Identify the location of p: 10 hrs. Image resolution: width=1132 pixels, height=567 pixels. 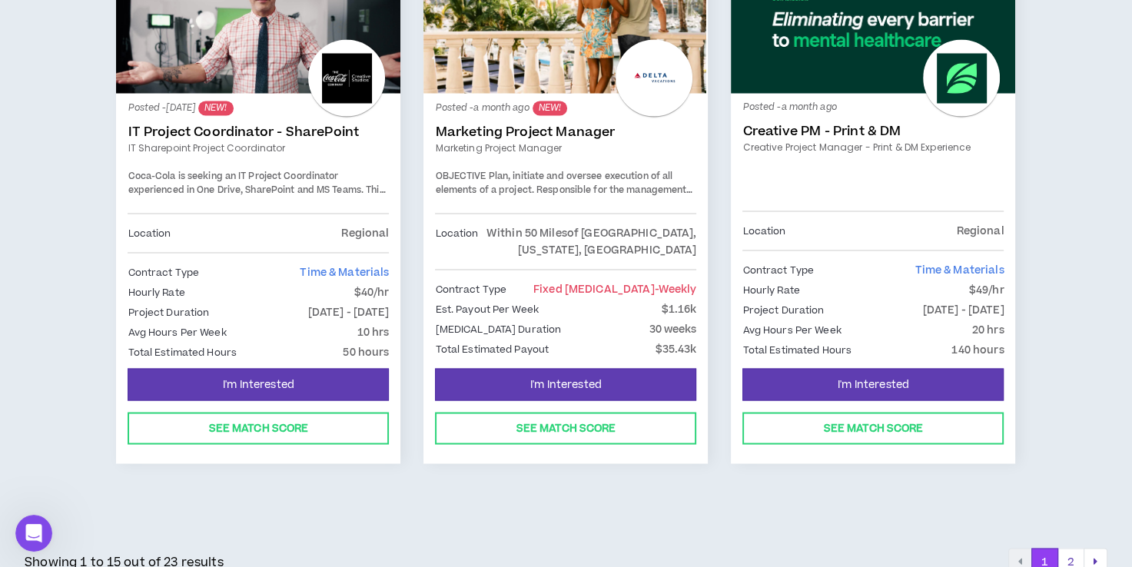
(374, 332).